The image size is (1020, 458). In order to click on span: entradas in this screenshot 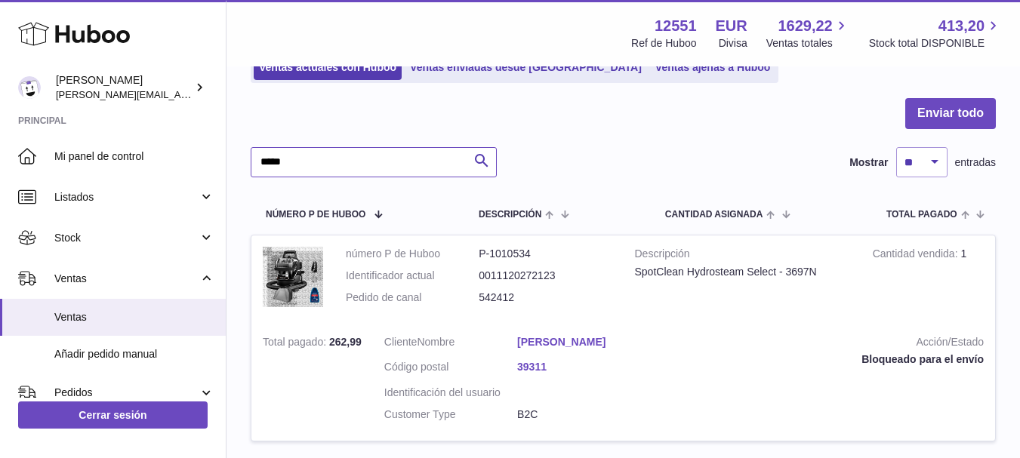, I will do `click(976, 162)`.